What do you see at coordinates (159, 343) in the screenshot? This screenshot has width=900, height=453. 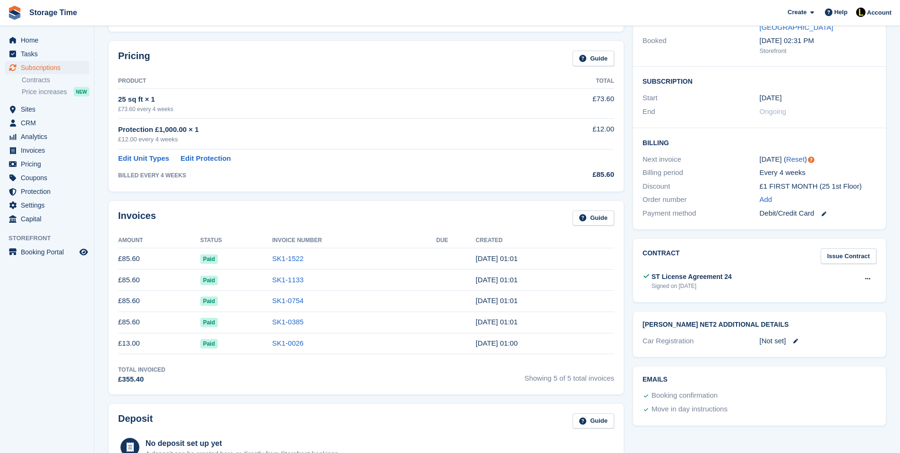 I see `td: £13.00` at bounding box center [159, 343].